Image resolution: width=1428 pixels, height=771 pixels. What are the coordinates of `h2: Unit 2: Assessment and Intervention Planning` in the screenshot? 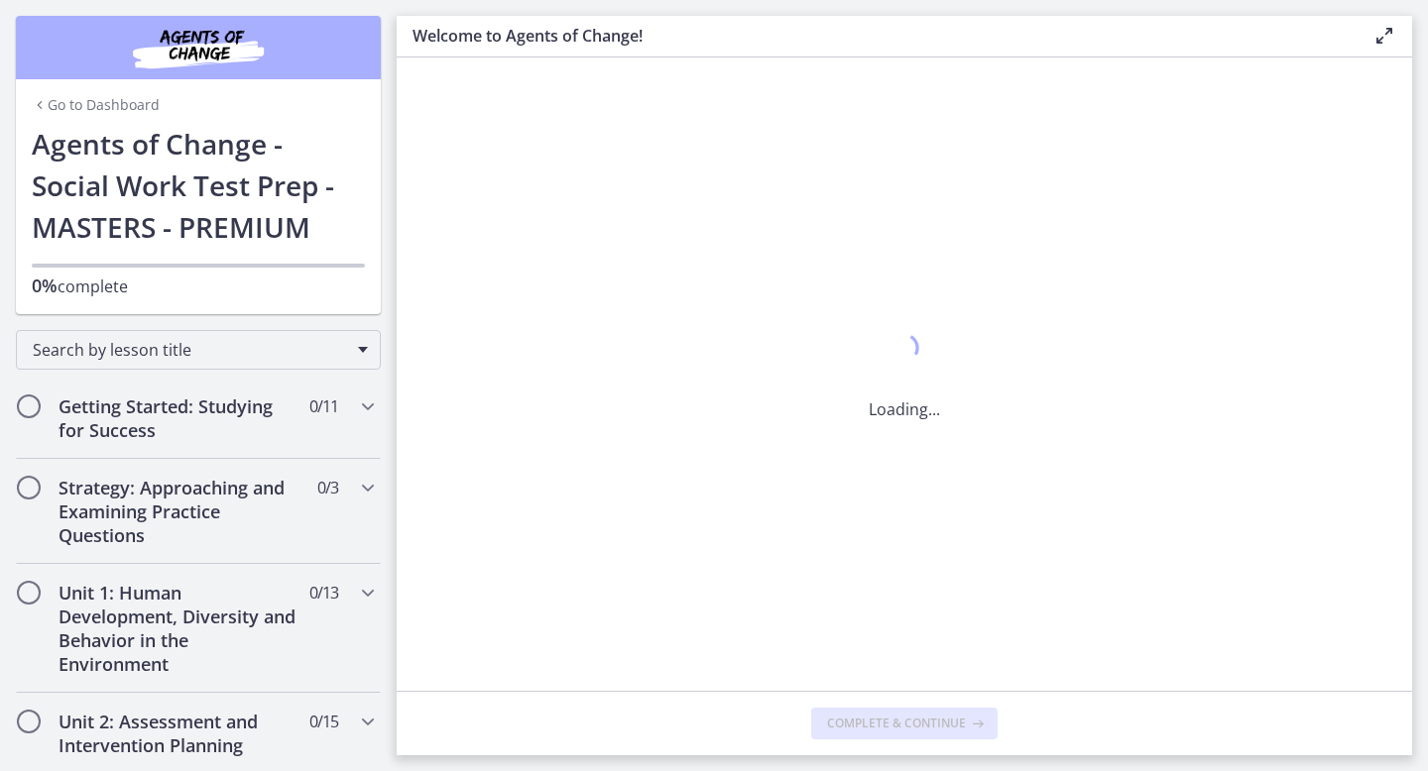 It's located at (179, 734).